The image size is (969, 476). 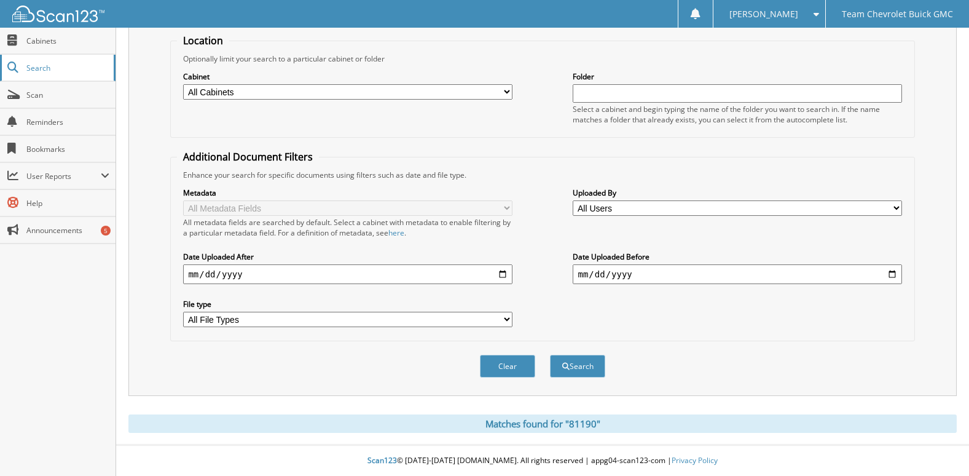 What do you see at coordinates (58, 14) in the screenshot?
I see `img: scan123-logo-white.svg` at bounding box center [58, 14].